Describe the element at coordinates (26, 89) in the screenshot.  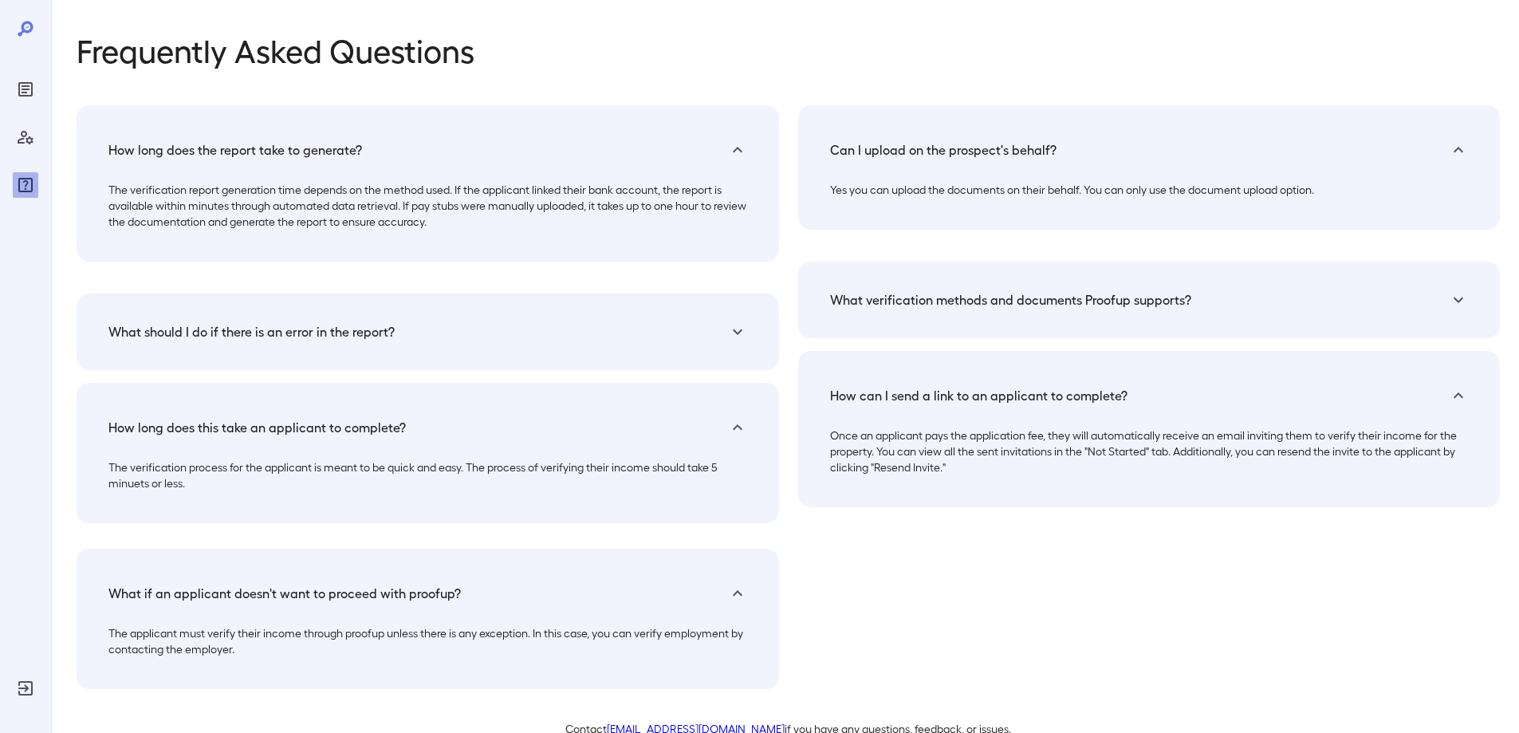
I see `div: Reports` at that location.